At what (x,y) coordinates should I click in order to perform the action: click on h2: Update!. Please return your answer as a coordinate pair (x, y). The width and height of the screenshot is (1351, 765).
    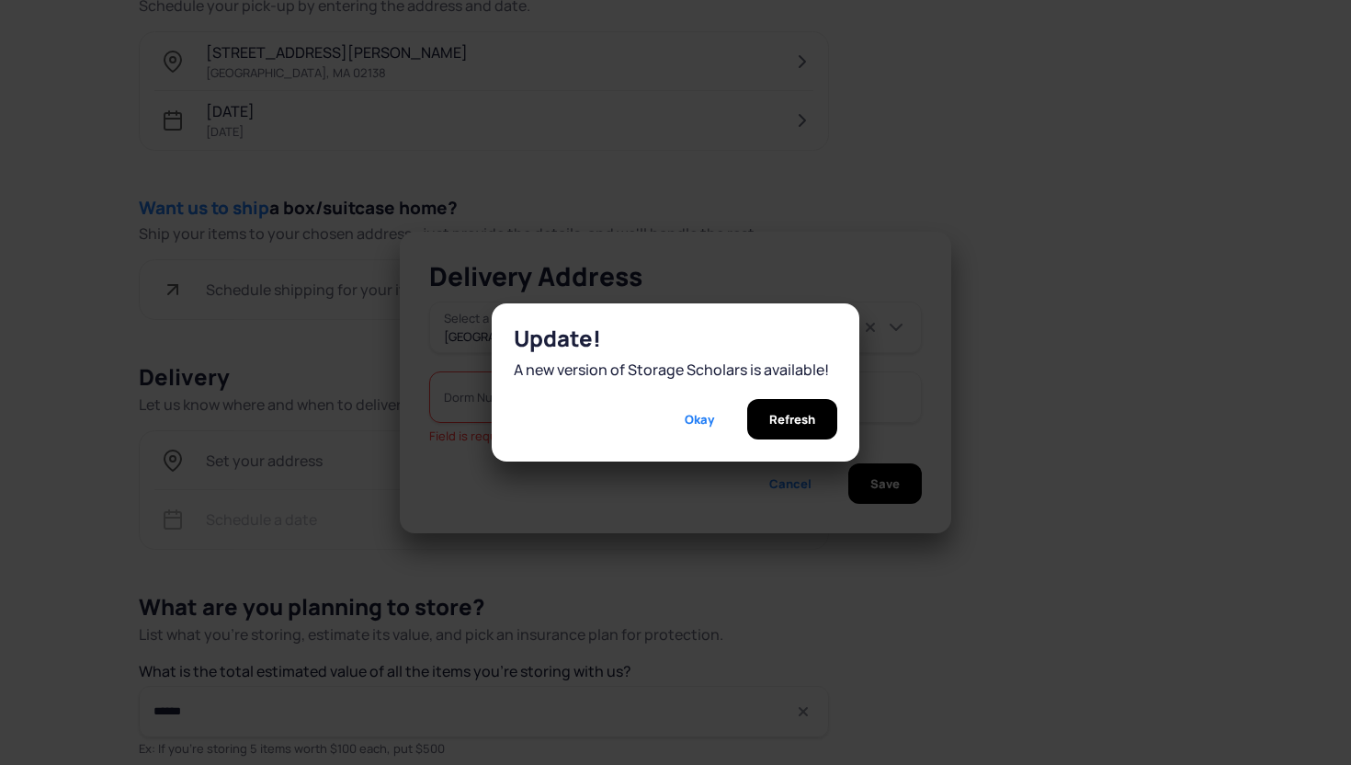
    Looking at the image, I should click on (675, 338).